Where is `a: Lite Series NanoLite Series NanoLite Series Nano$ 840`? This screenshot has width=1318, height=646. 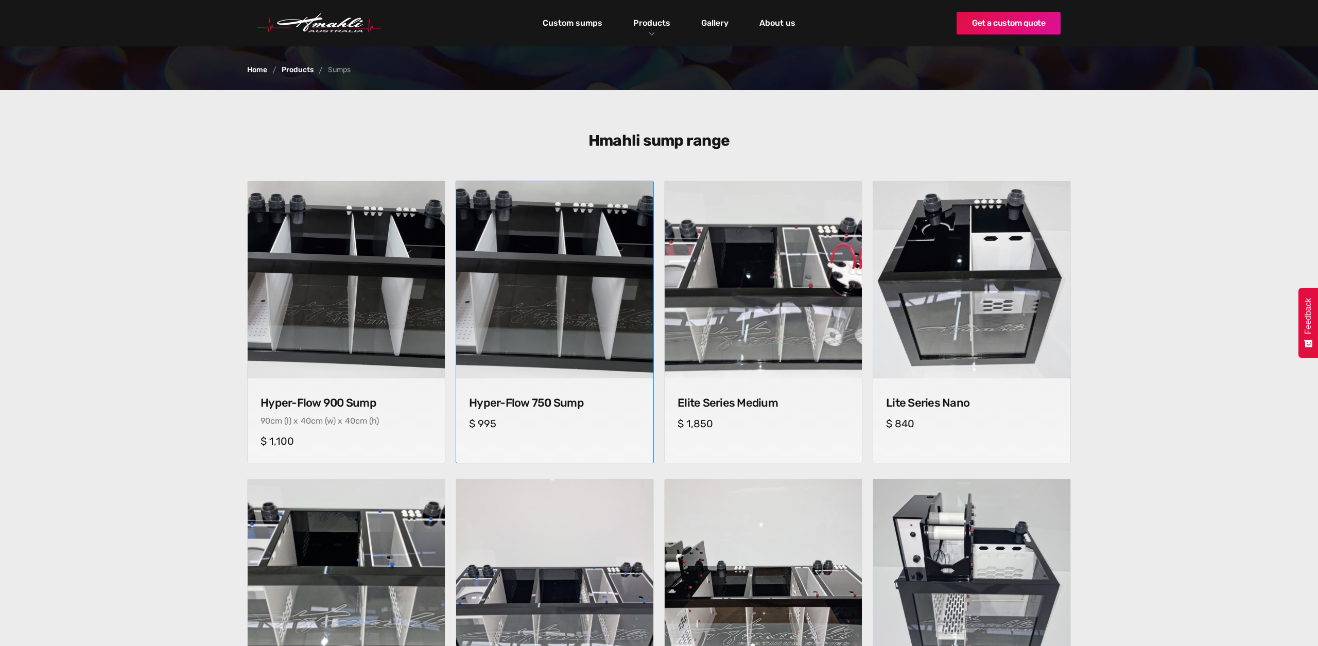
a: Lite Series NanoLite Series NanoLite Series Nano$ 840 is located at coordinates (972, 322).